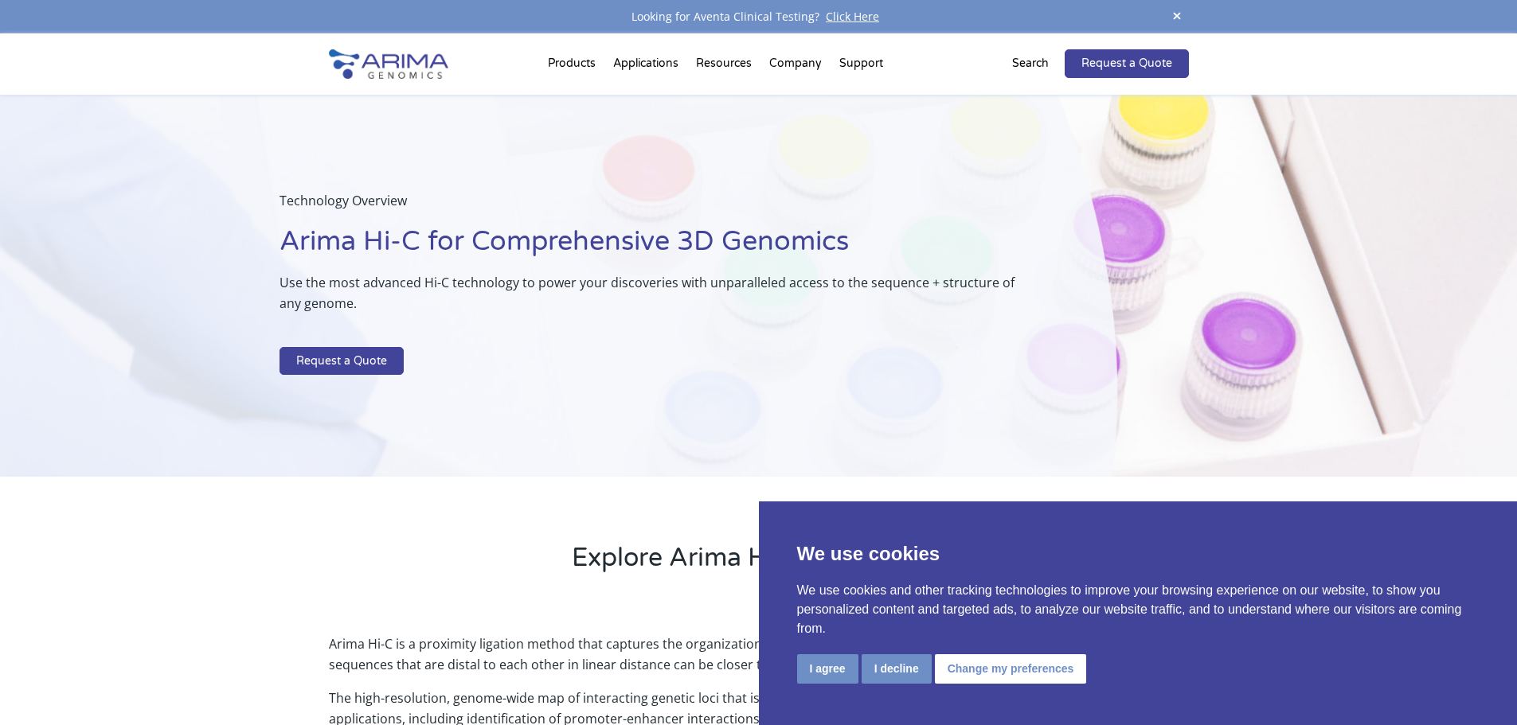  Describe the element at coordinates (389, 64) in the screenshot. I see `img: Arima-Genomics-logo` at that location.